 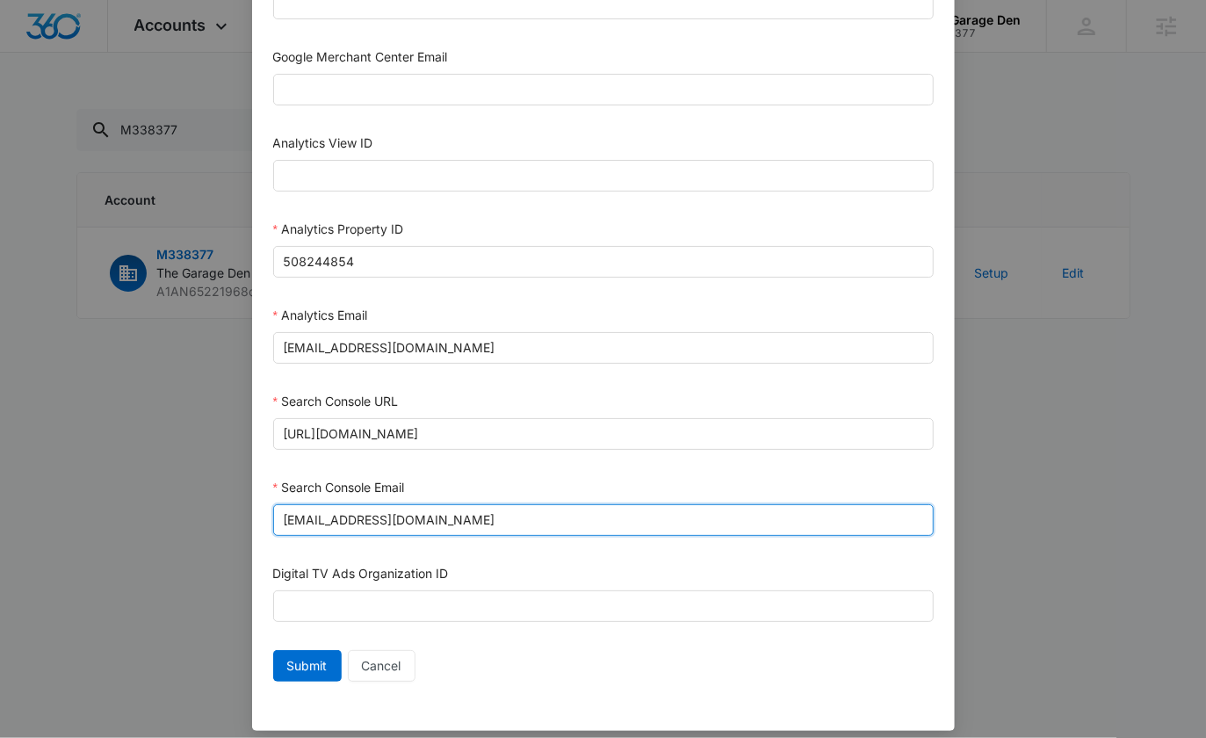 I want to click on input: Analytics Email, so click(x=604, y=348).